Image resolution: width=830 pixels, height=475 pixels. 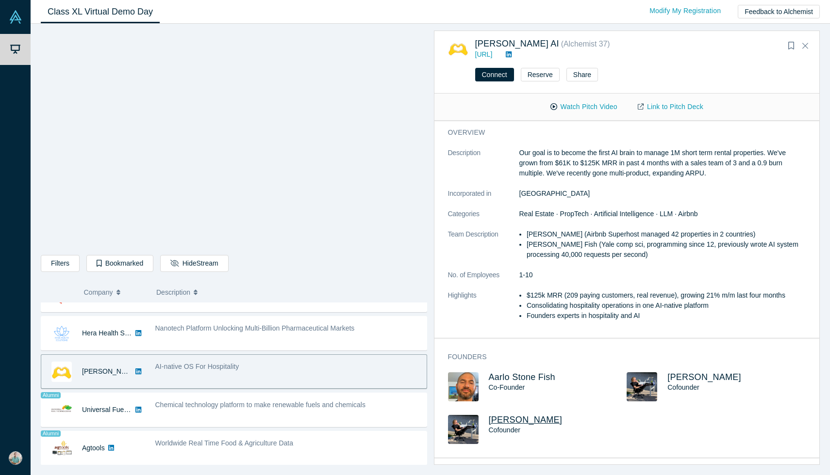 I want to click on li: Consolidating hospitality operations in one AI-native platform, so click(x=666, y=306).